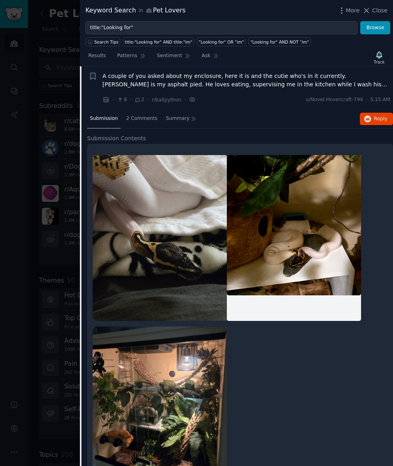 The image size is (393, 466). What do you see at coordinates (375, 10) in the screenshot?
I see `button: Close` at bounding box center [375, 10].